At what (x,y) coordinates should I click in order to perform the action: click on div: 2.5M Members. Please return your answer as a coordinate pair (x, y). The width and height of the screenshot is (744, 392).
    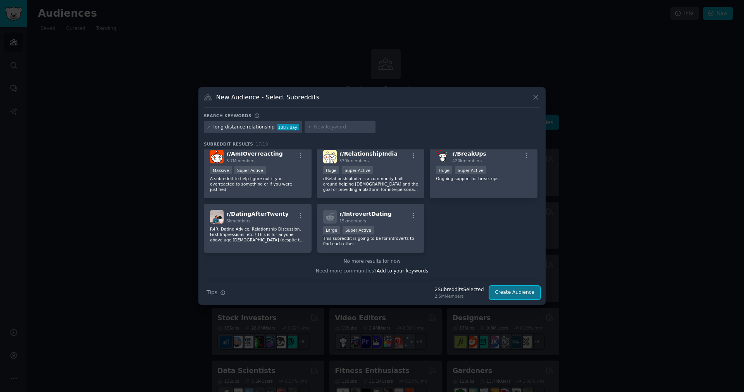
    Looking at the image, I should click on (459, 296).